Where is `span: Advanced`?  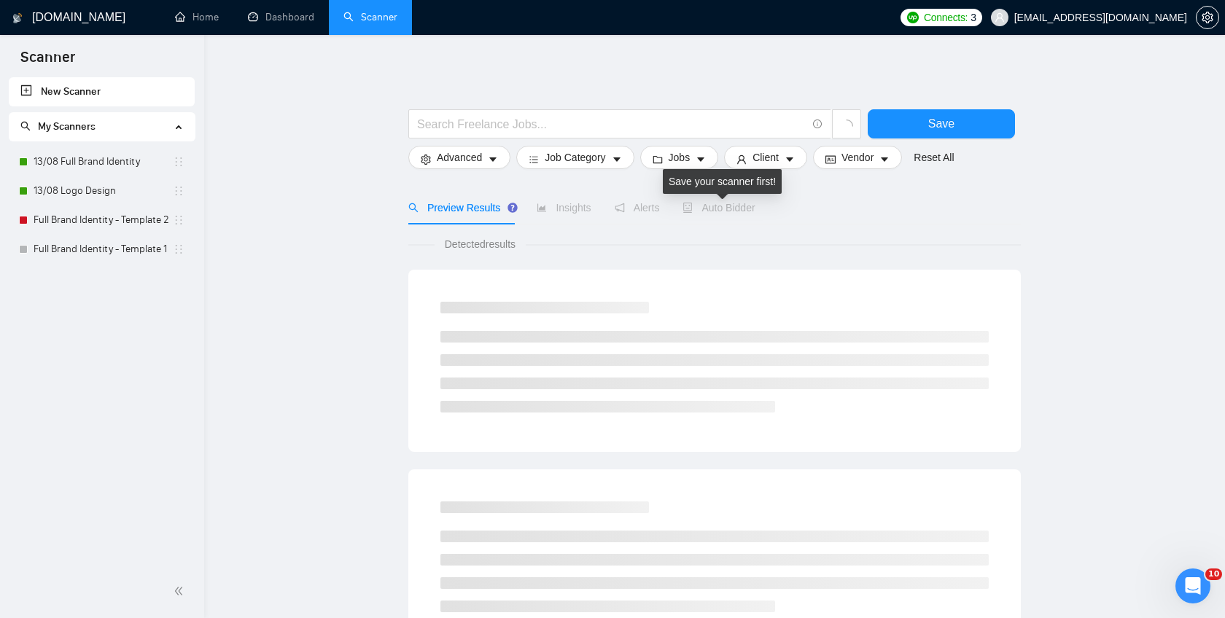 span: Advanced is located at coordinates (459, 158).